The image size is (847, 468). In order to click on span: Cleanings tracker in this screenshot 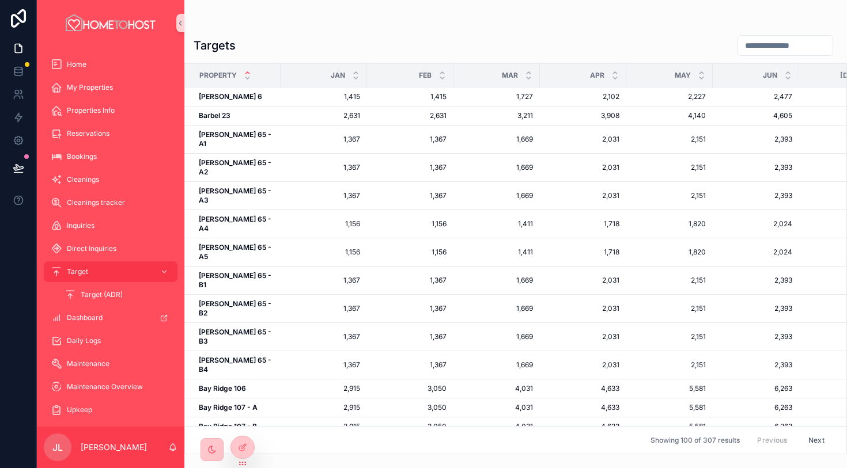, I will do `click(96, 203)`.